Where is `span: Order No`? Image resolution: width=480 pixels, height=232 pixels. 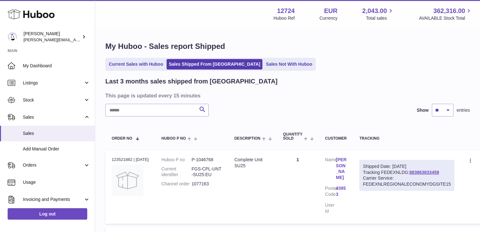 span: Order No is located at coordinates (122, 138).